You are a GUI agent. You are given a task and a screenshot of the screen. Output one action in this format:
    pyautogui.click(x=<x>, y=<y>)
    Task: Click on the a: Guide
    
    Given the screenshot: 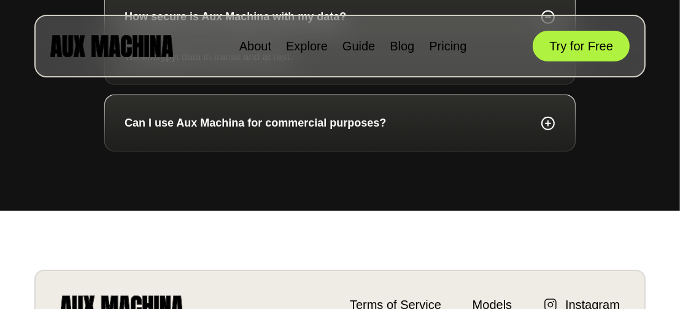 What is the action you would take?
    pyautogui.click(x=359, y=46)
    